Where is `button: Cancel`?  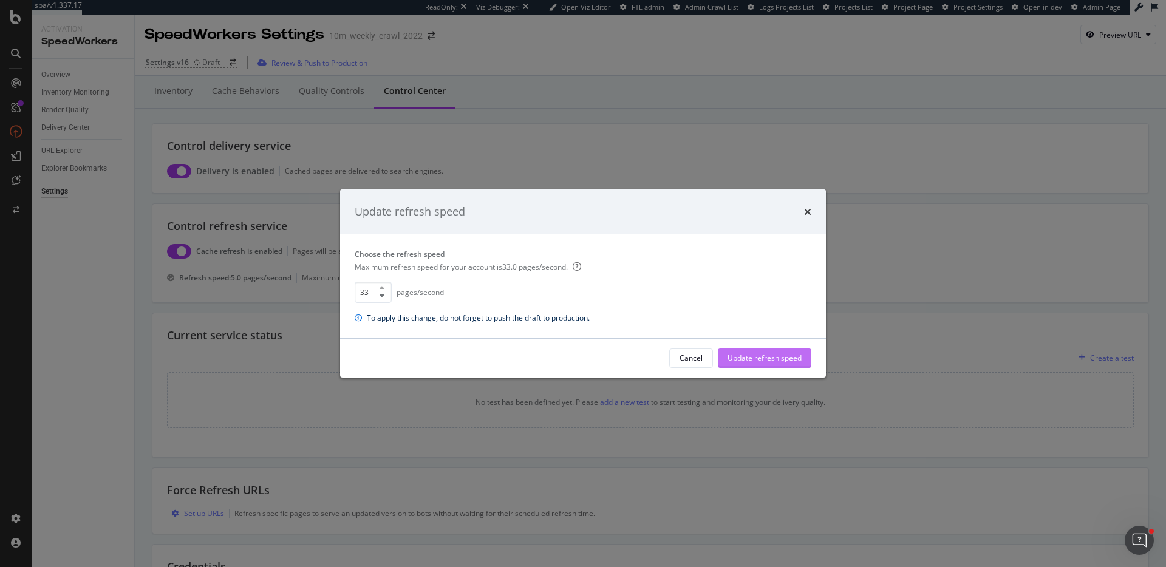 button: Cancel is located at coordinates (691, 358).